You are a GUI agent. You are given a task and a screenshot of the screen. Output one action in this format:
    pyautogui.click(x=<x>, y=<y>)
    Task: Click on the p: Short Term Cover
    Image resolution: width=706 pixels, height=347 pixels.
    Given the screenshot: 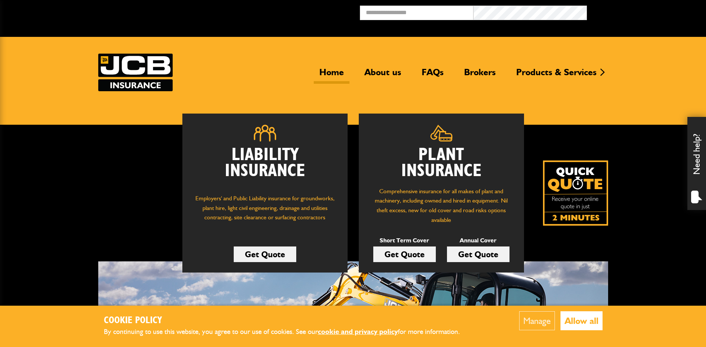 What is the action you would take?
    pyautogui.click(x=405, y=241)
    